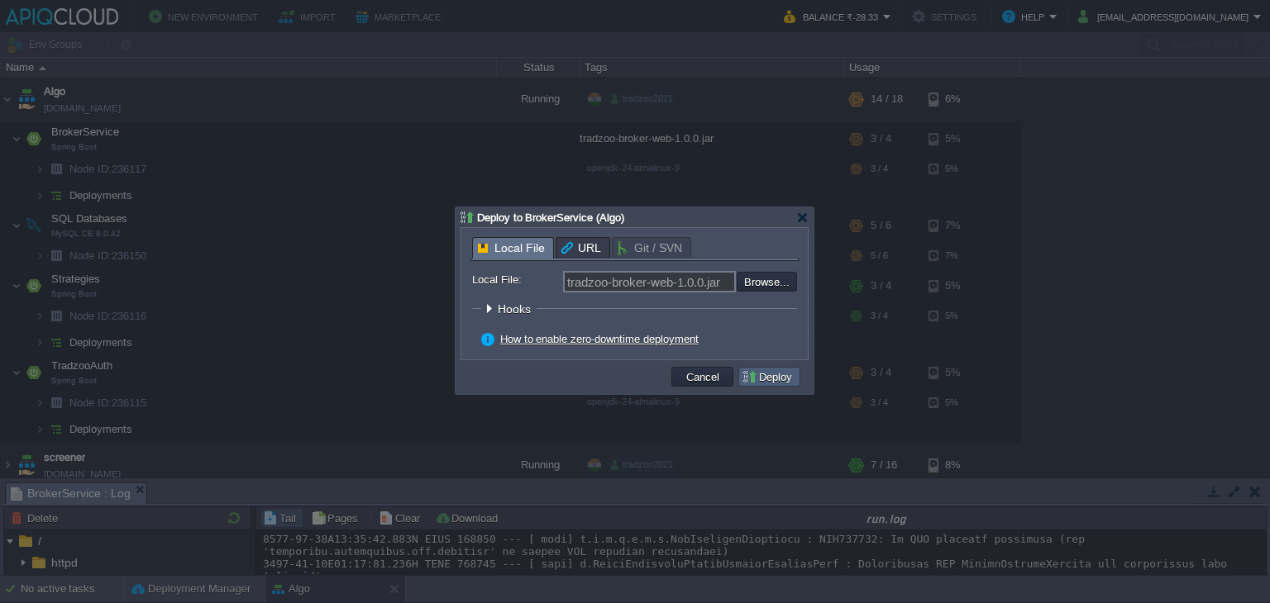  Describe the element at coordinates (516, 309) in the screenshot. I see `span: Hooks` at that location.